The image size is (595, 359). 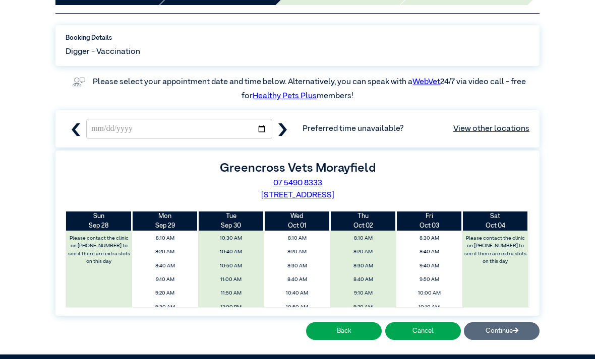 What do you see at coordinates (423, 331) in the screenshot?
I see `button: Cancel` at bounding box center [423, 331].